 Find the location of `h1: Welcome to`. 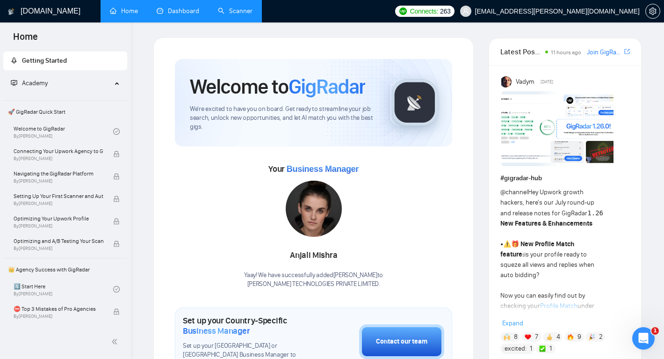

h1: Welcome to is located at coordinates (277, 86).